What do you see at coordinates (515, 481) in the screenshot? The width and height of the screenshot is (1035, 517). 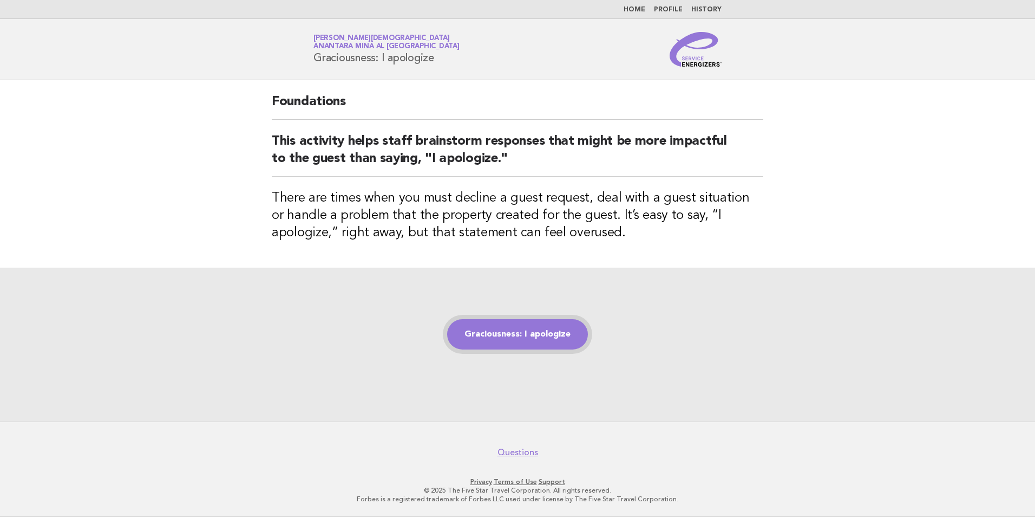 I see `a: Terms of Use` at bounding box center [515, 481].